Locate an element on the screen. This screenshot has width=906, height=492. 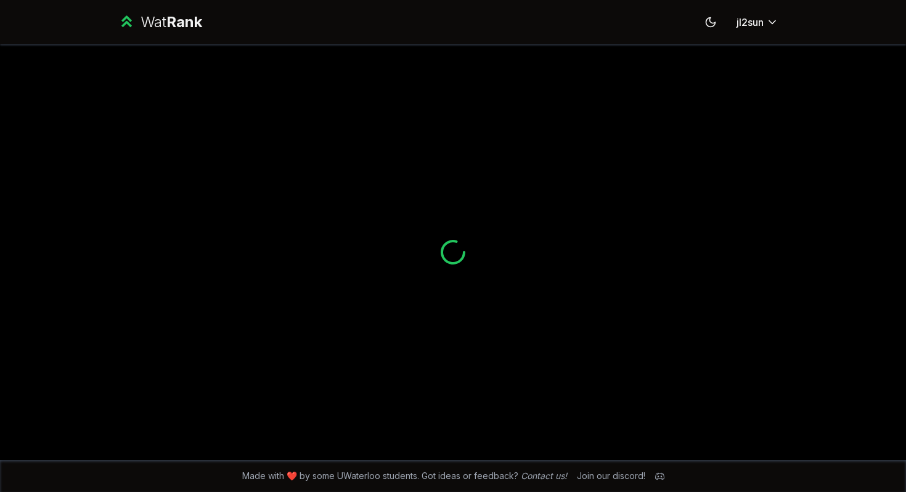
button: jl2sun is located at coordinates (757, 22).